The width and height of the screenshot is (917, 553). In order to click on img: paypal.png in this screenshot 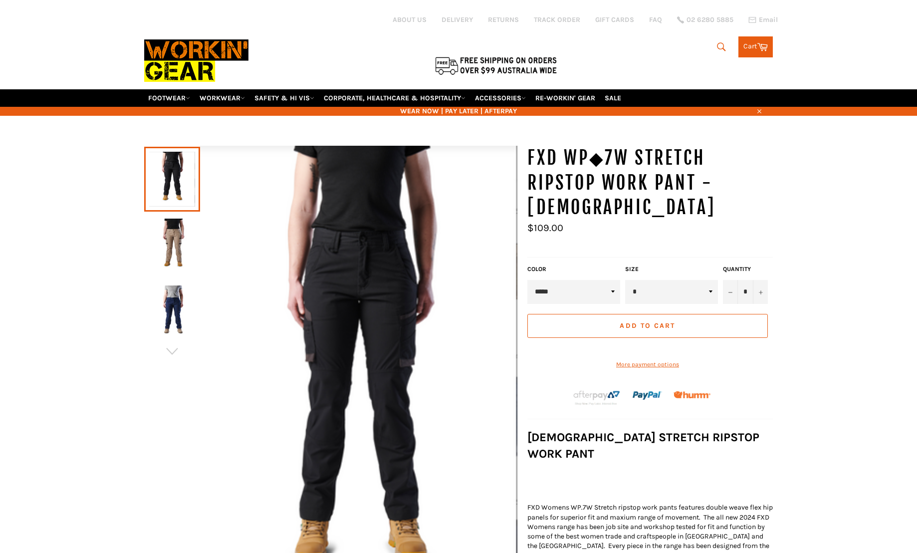, I will do `click(647, 395)`.